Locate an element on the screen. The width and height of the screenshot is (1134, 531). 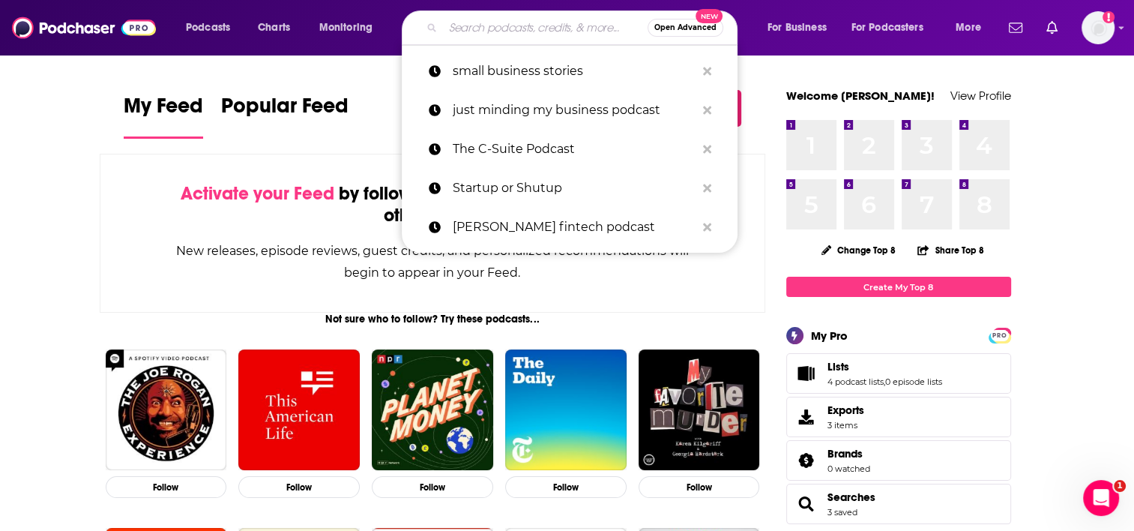
a: 0 episode lists is located at coordinates (913, 381).